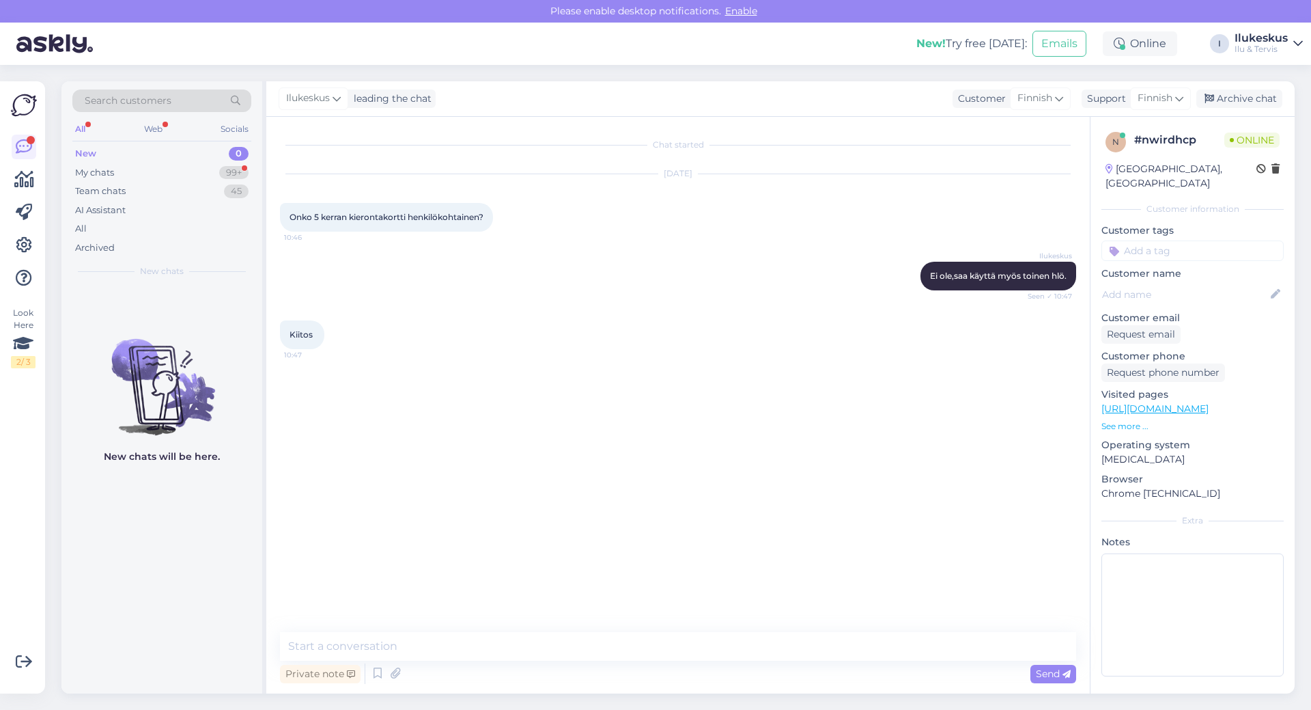  Describe the element at coordinates (162, 271) in the screenshot. I see `span: New chats` at that location.